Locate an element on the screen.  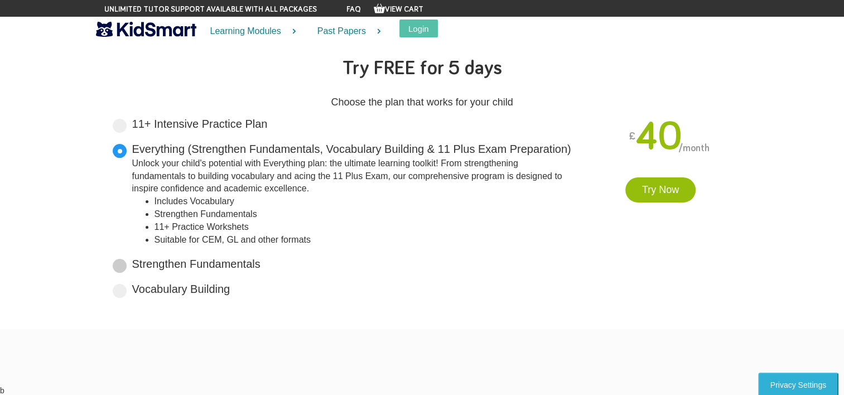
label: Vocabulary Building is located at coordinates (181, 289).